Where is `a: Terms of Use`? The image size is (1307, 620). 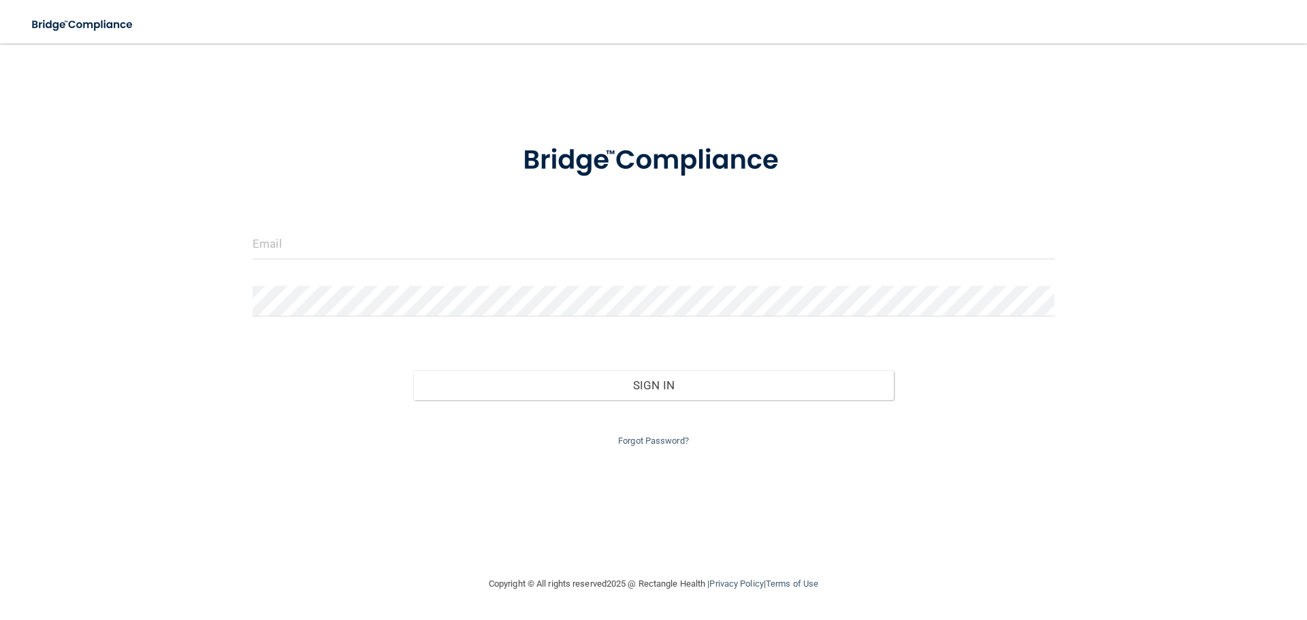
a: Terms of Use is located at coordinates (792, 583).